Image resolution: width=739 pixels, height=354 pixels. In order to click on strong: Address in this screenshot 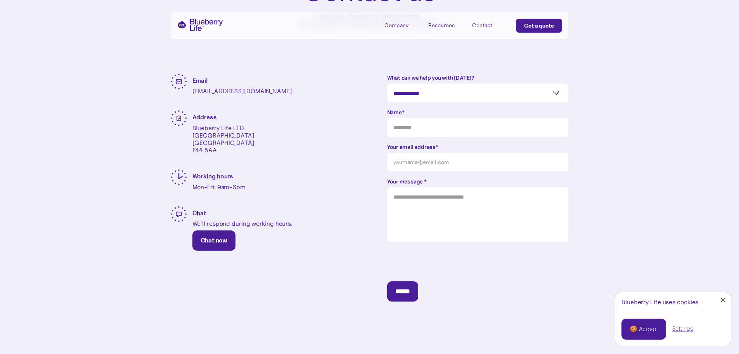, I will do `click(205, 117)`.